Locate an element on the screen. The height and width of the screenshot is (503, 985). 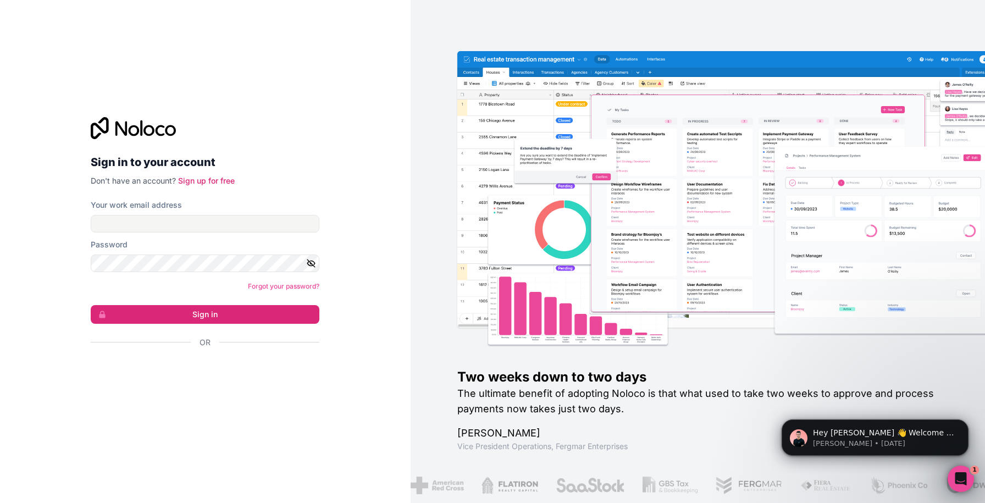
button: Sign in is located at coordinates (205, 314).